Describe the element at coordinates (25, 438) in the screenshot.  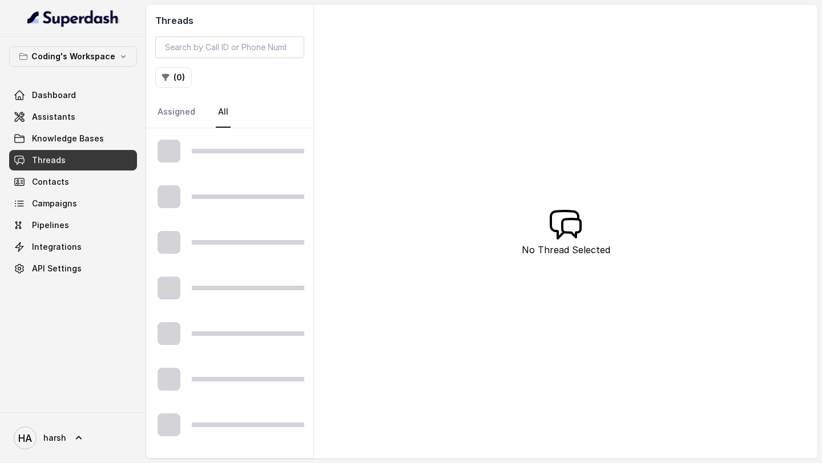
I see `text: HA` at that location.